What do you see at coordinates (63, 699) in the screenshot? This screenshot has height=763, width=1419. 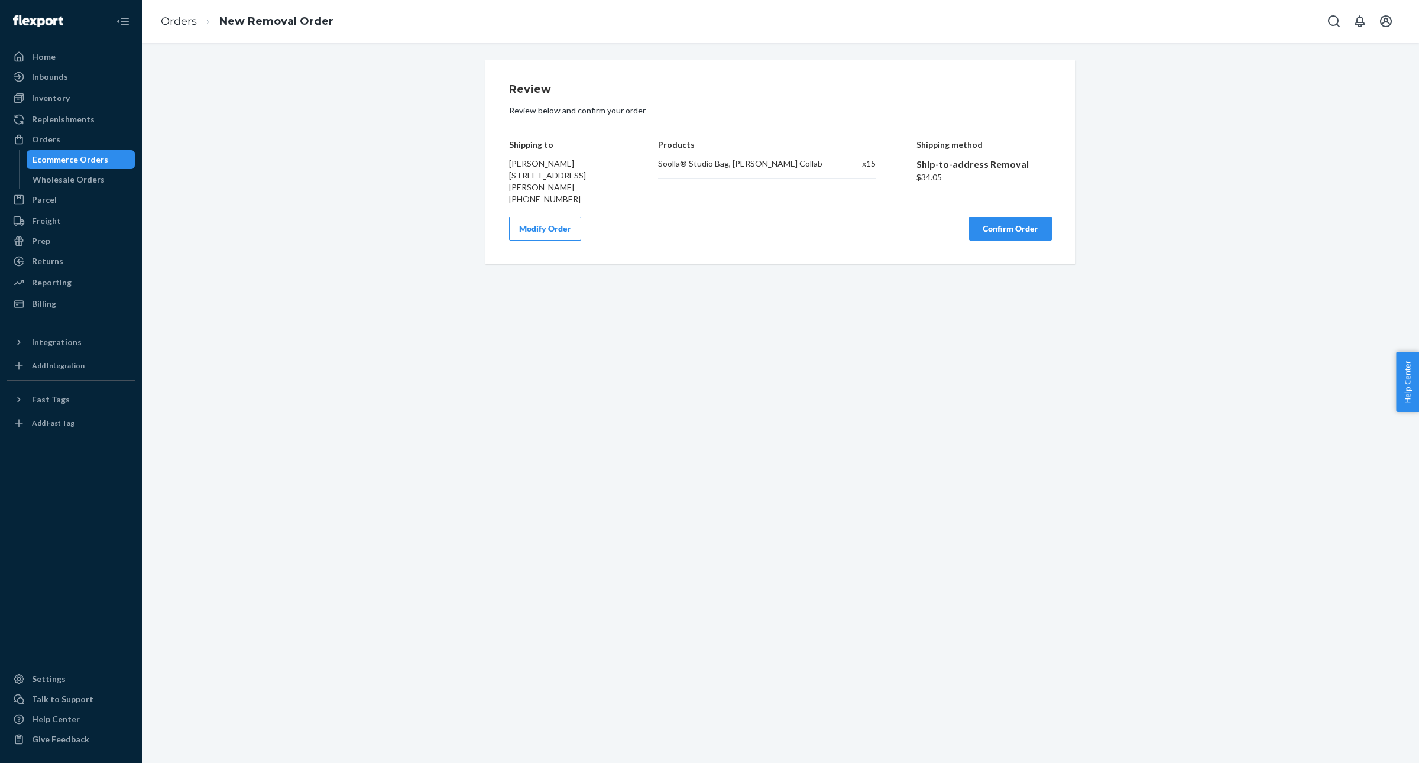 I see `div: Talk to Support` at bounding box center [63, 699].